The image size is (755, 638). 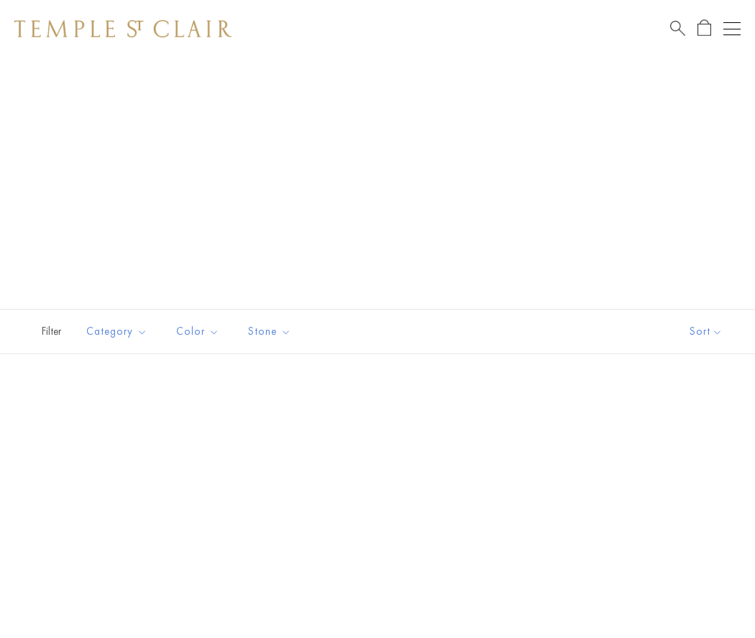 I want to click on button: Color, so click(x=198, y=331).